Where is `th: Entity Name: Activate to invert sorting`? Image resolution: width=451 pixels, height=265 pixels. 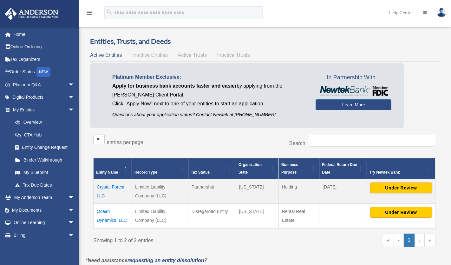
th: Entity Name: Activate to invert sorting is located at coordinates (113, 169).